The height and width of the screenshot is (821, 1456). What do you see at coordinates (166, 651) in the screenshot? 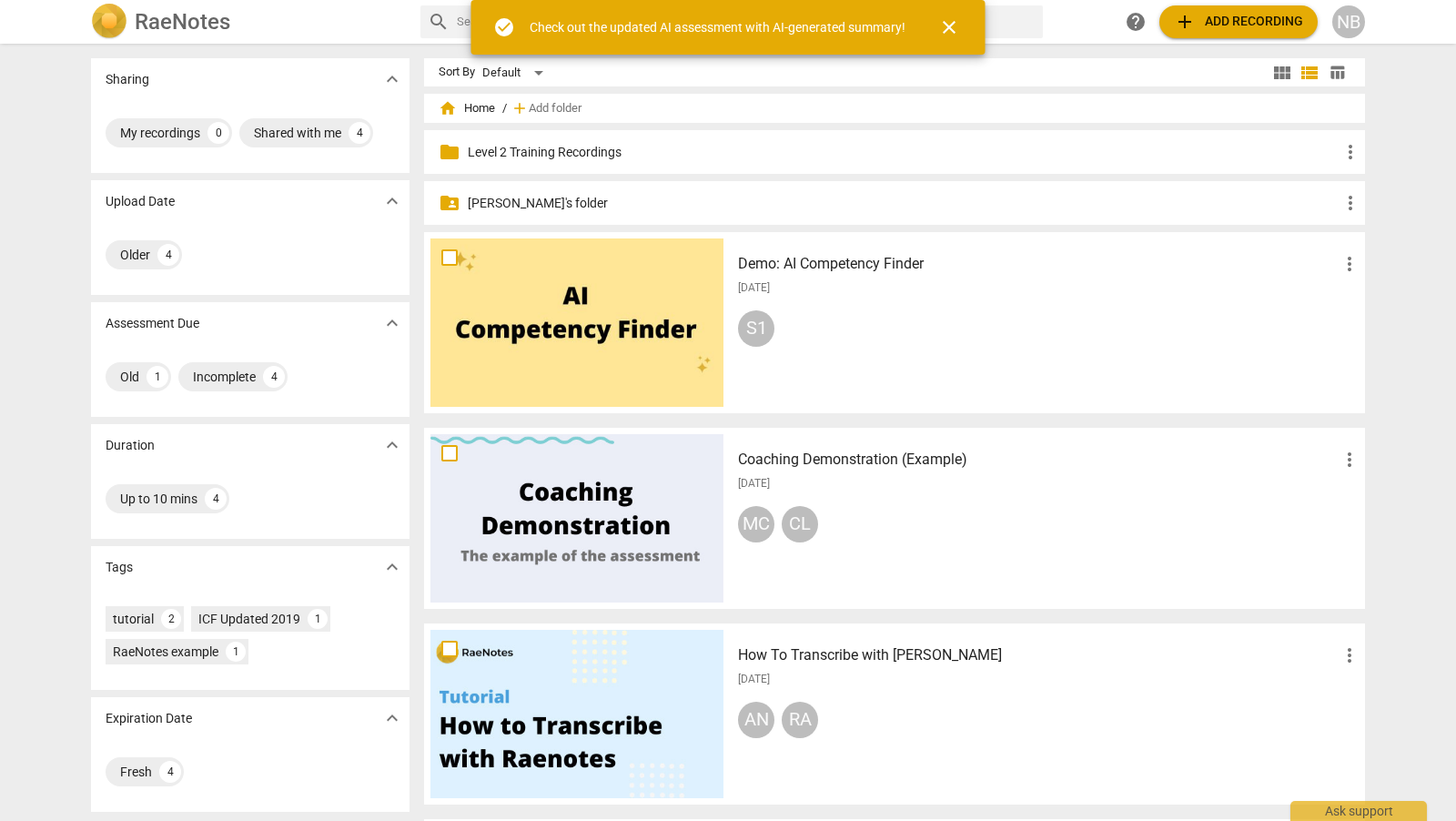
I see `div: RaeNotes example` at bounding box center [166, 651].